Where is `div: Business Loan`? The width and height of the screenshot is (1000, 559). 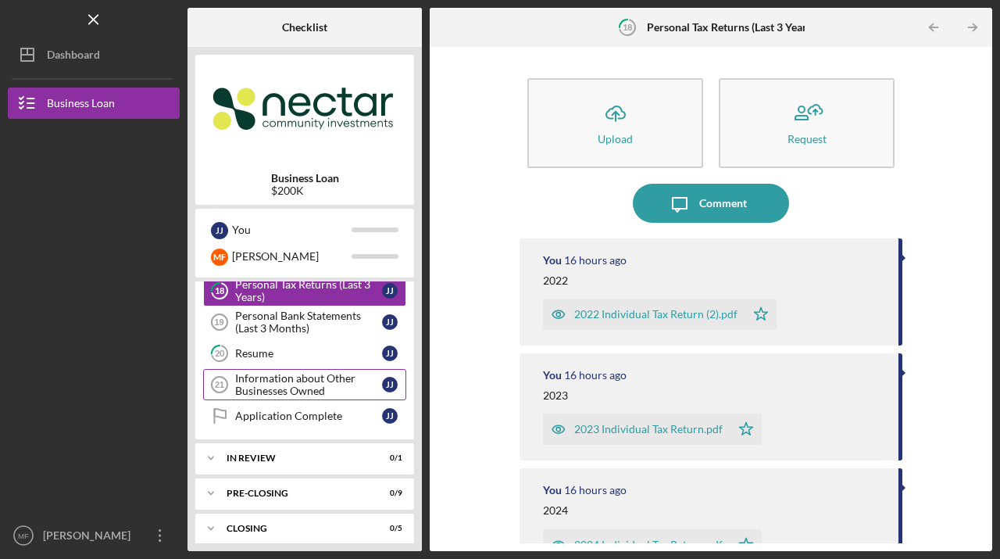 div: Business Loan is located at coordinates (81, 105).